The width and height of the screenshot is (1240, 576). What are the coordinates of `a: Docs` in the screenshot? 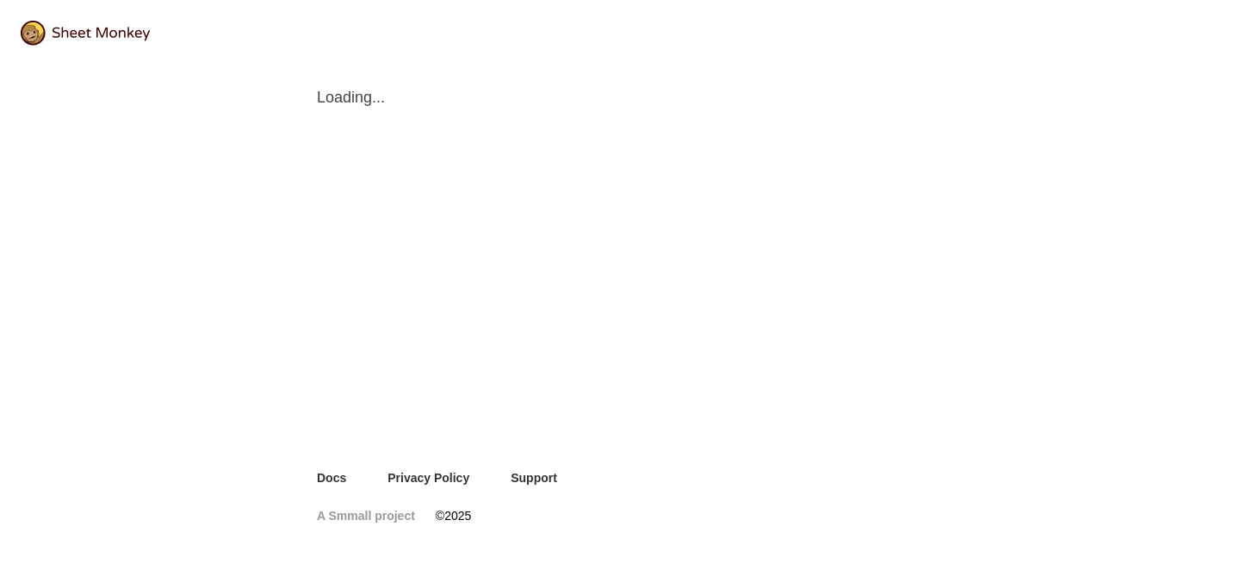 It's located at (331, 478).